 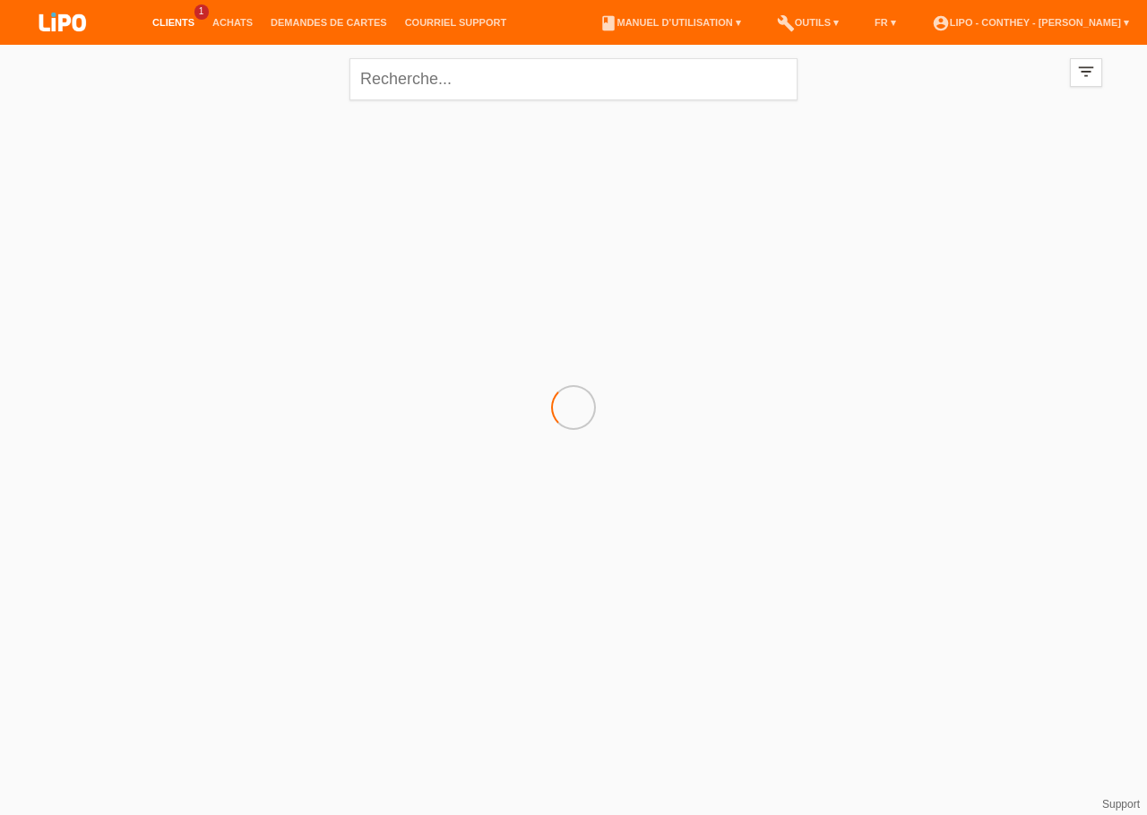 What do you see at coordinates (786, 23) in the screenshot?
I see `i: build` at bounding box center [786, 23].